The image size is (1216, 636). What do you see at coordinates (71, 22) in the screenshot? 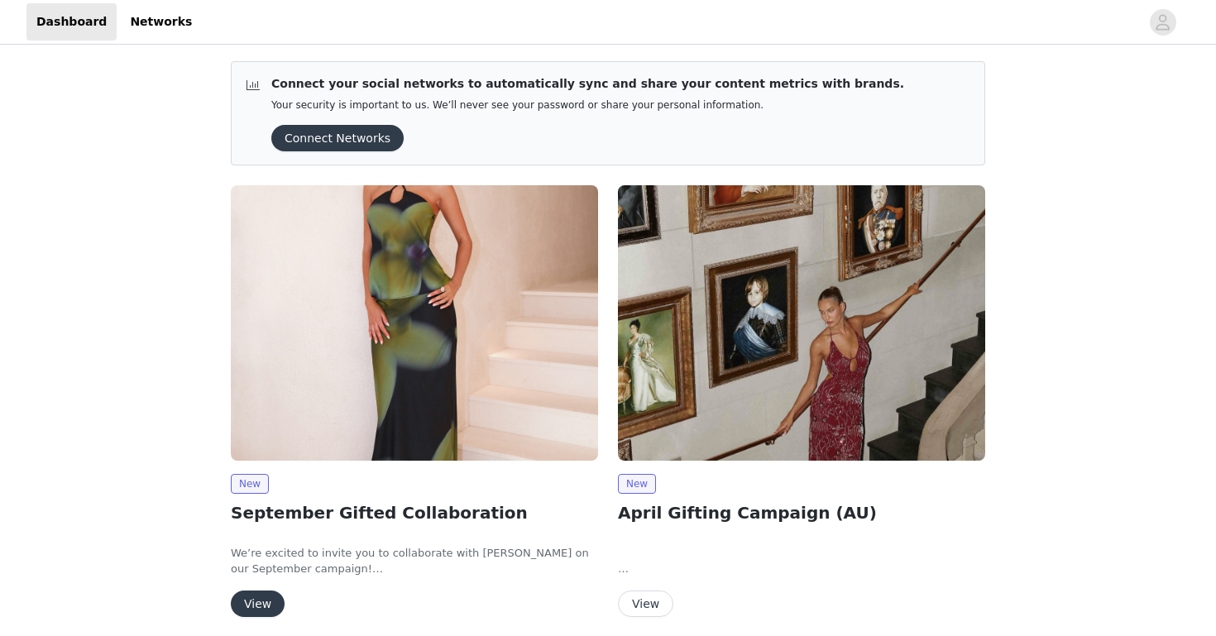
I see `a: Dashboard` at bounding box center [71, 22].